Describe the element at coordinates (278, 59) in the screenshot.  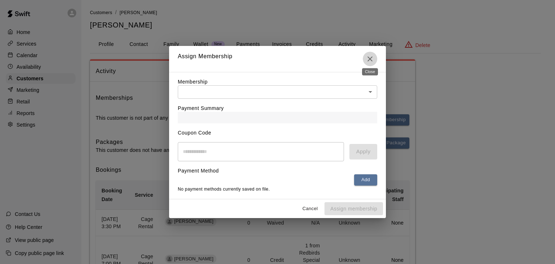
I see `h2: Assign Membership` at that location.